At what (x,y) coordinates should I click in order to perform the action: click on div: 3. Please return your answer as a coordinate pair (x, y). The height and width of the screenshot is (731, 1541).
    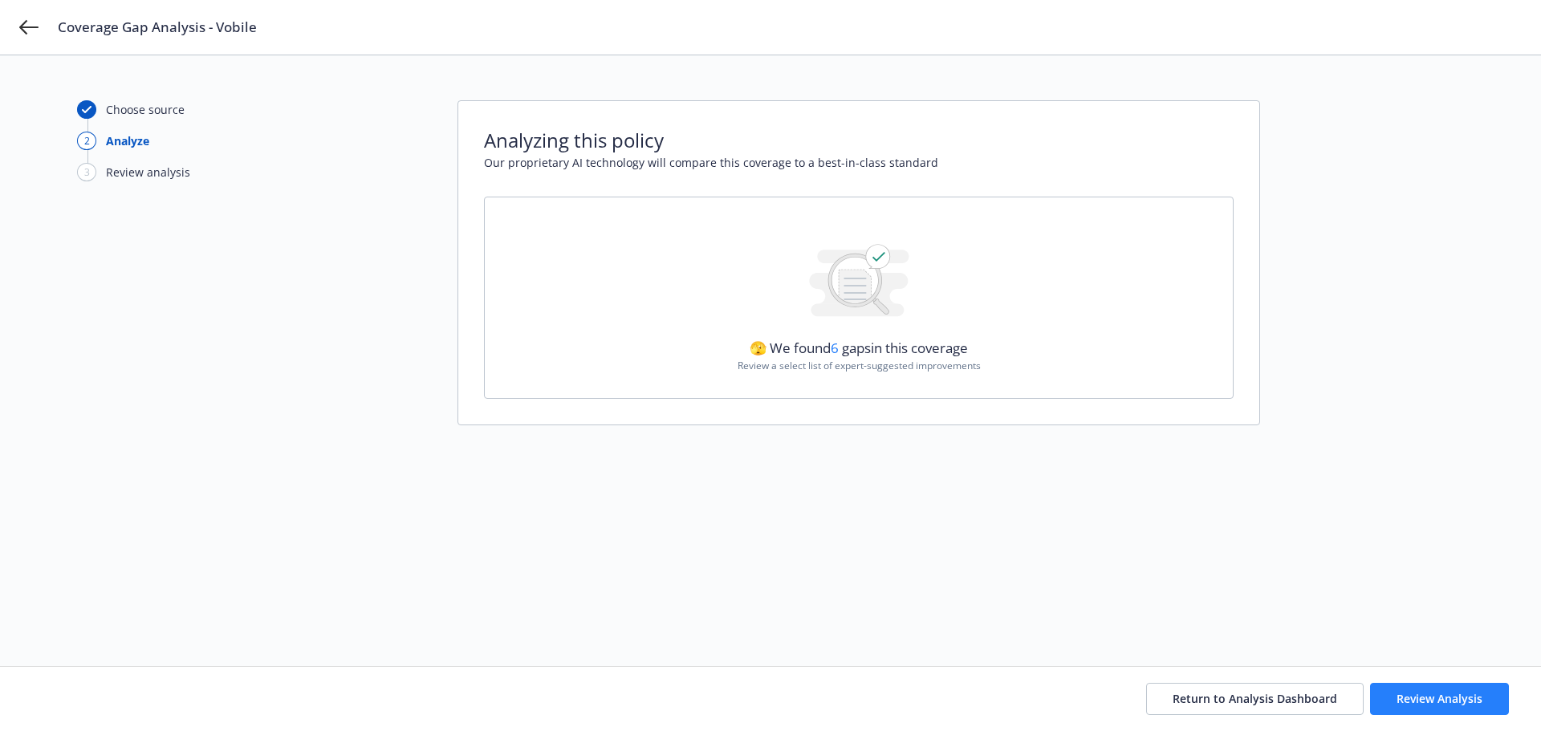
    Looking at the image, I should click on (87, 172).